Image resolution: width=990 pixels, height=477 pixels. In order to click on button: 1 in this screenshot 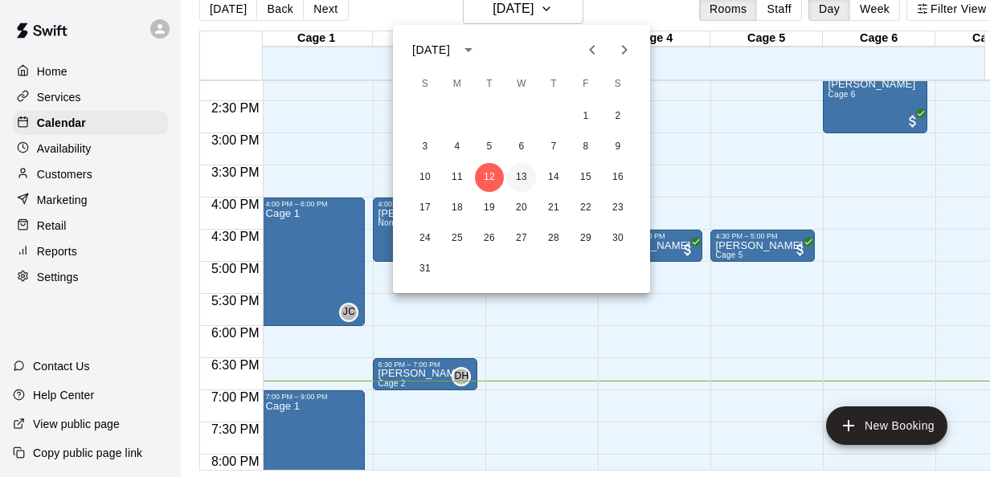, I will do `click(586, 116)`.